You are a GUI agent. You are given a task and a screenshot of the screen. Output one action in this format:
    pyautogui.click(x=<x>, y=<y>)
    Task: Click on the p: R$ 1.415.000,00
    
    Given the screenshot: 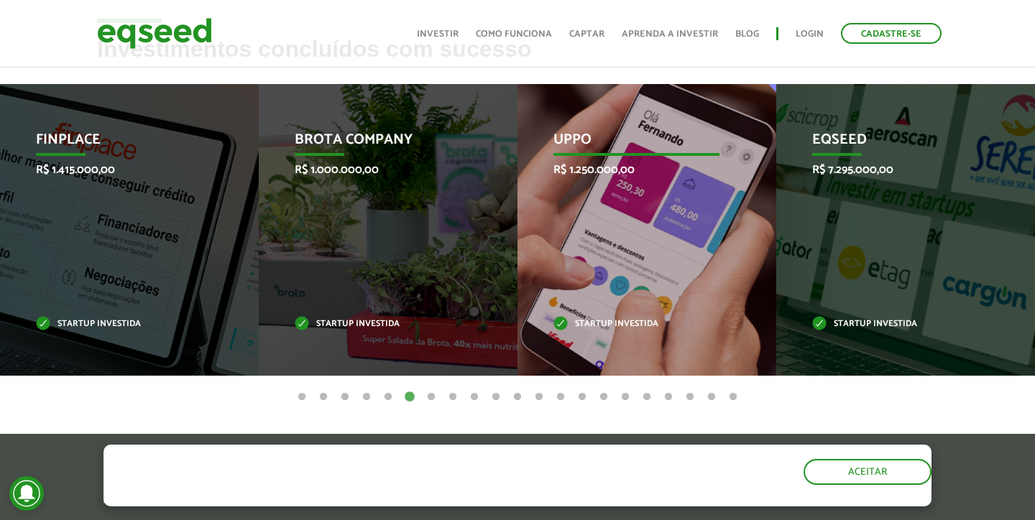 What is the action you would take?
    pyautogui.click(x=119, y=170)
    